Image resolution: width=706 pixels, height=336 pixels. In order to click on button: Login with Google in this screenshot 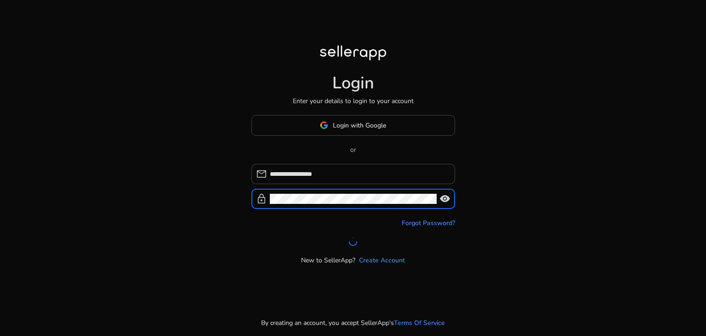, I will do `click(353, 125)`.